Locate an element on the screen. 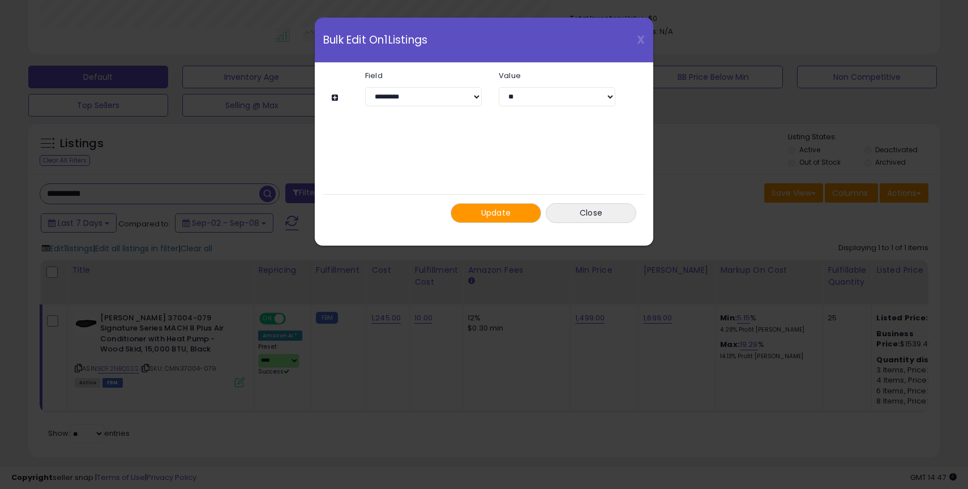 This screenshot has height=489, width=968. label: Value is located at coordinates (557, 75).